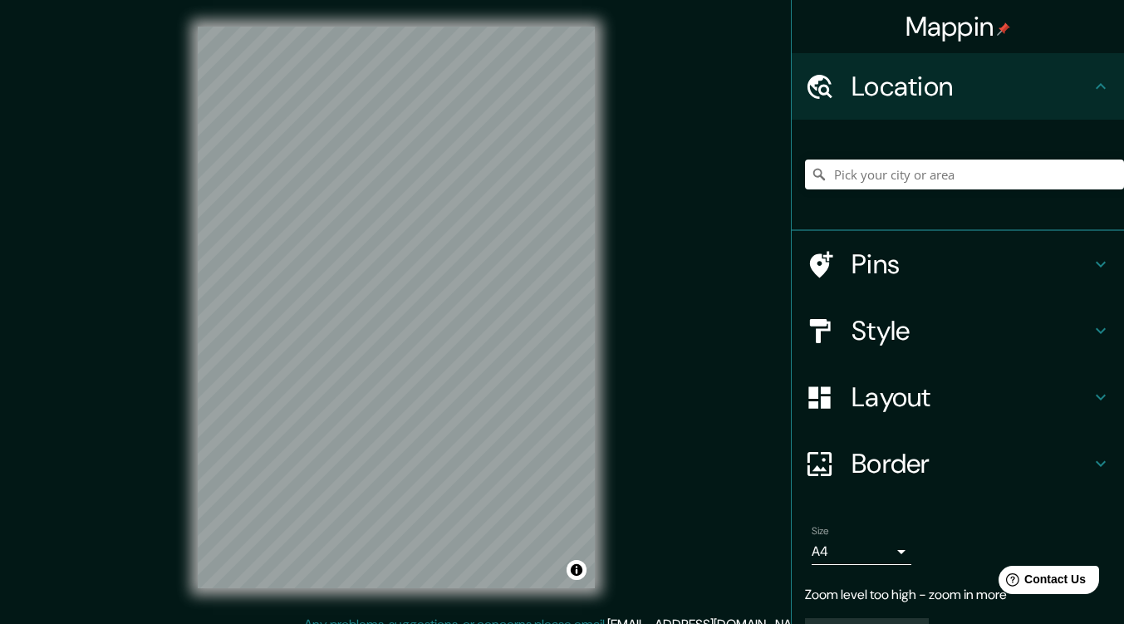  I want to click on input: Pick your city or area, so click(964, 174).